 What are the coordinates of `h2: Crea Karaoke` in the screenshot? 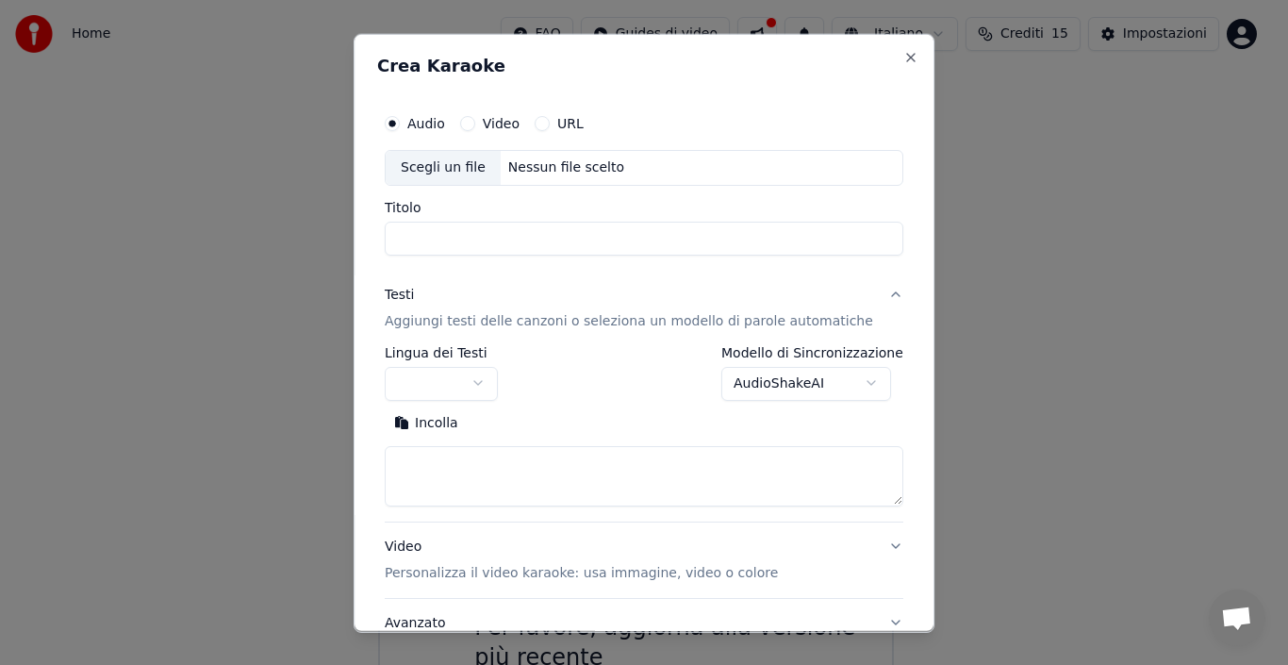 It's located at (644, 65).